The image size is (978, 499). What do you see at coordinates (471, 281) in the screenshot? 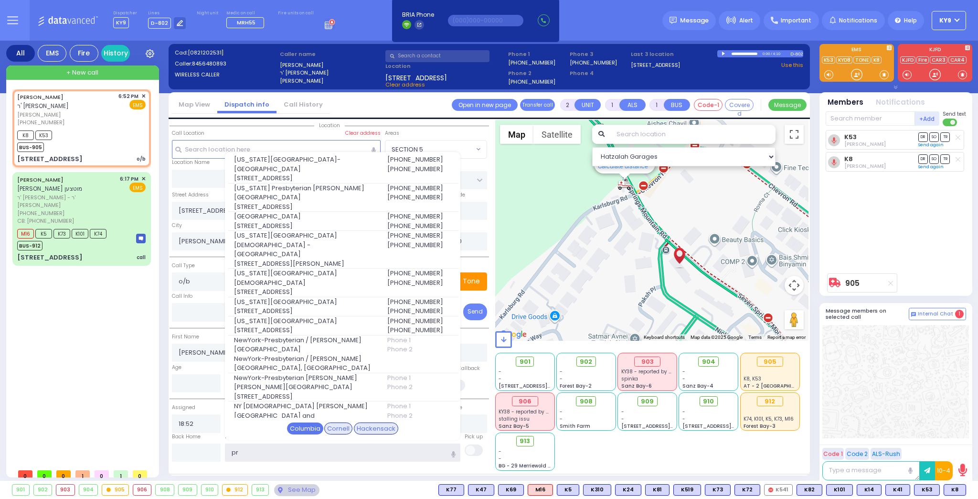
I see `p: Tone` at bounding box center [471, 281].